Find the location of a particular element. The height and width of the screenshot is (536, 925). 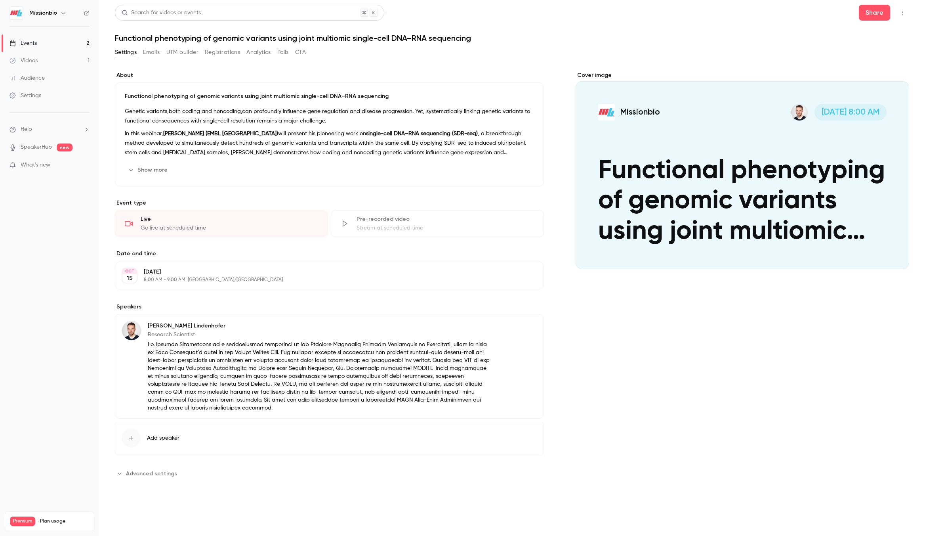

span: What's new is located at coordinates (35, 165).